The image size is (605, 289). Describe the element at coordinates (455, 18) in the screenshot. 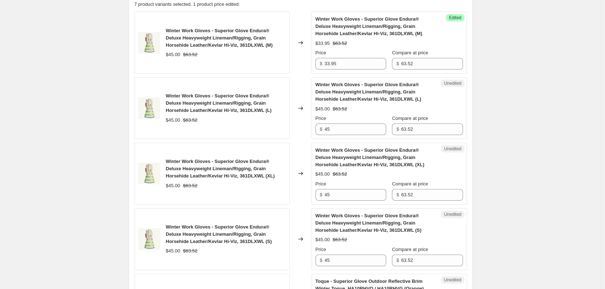

I see `span: Edited` at that location.